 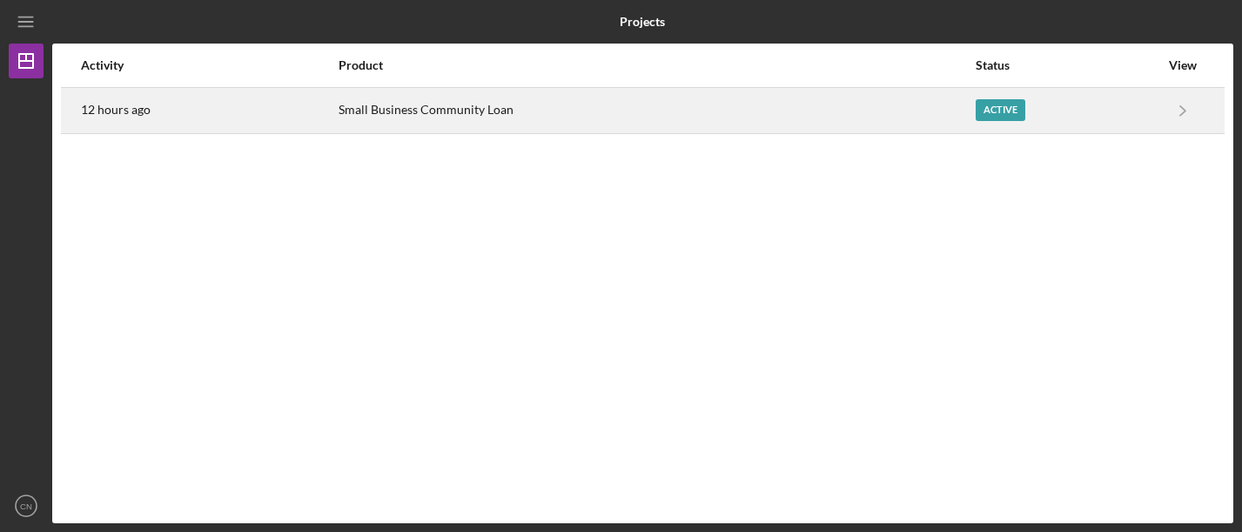 What do you see at coordinates (209, 65) in the screenshot?
I see `div: Activity` at bounding box center [209, 65].